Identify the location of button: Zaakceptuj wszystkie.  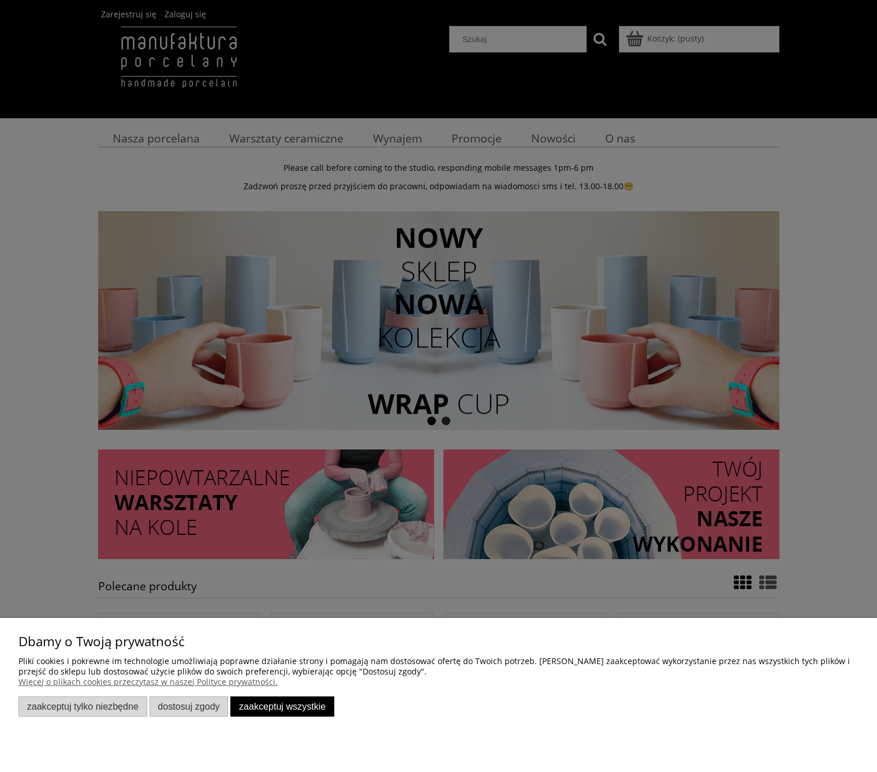
(282, 707).